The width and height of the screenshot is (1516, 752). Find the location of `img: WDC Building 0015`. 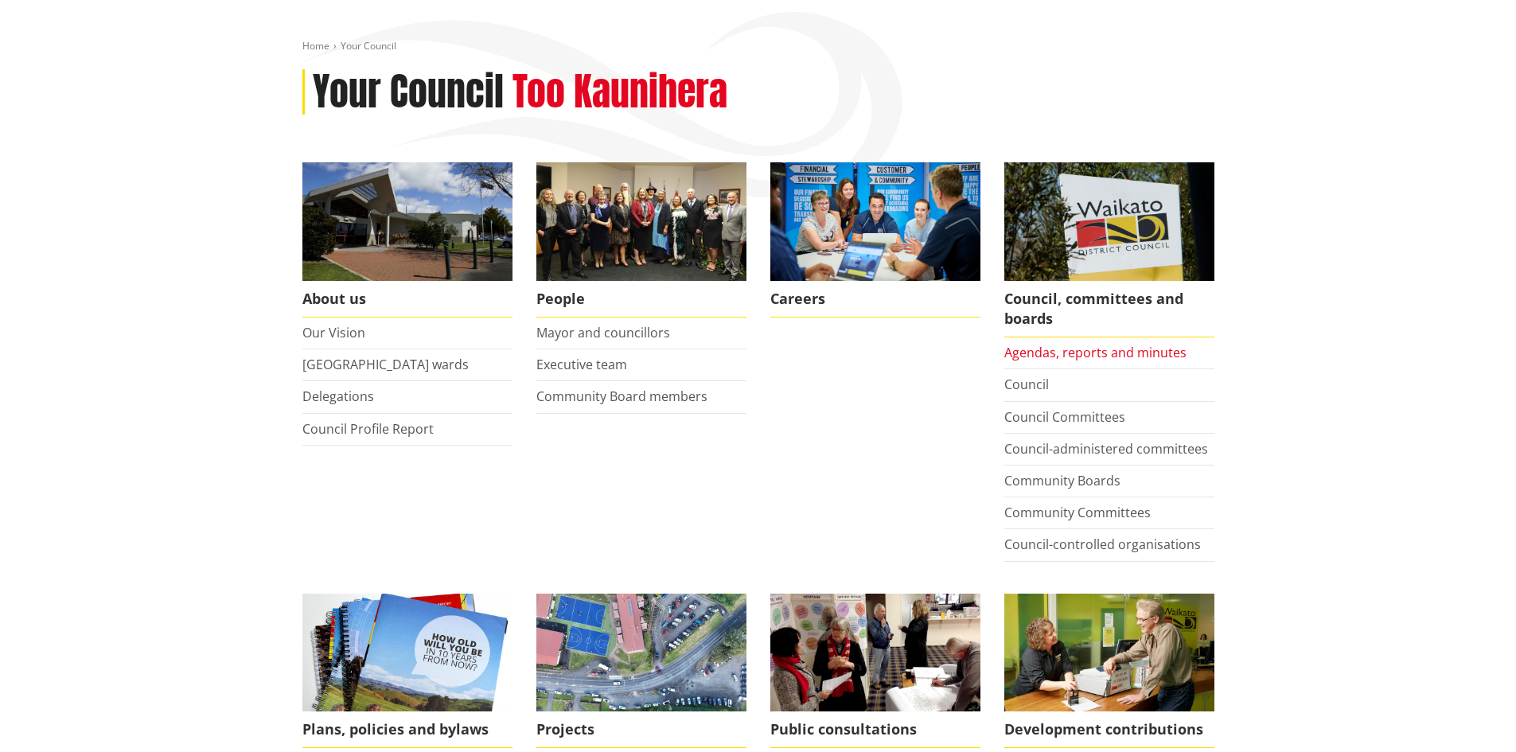

img: WDC Building 0015 is located at coordinates (408, 221).